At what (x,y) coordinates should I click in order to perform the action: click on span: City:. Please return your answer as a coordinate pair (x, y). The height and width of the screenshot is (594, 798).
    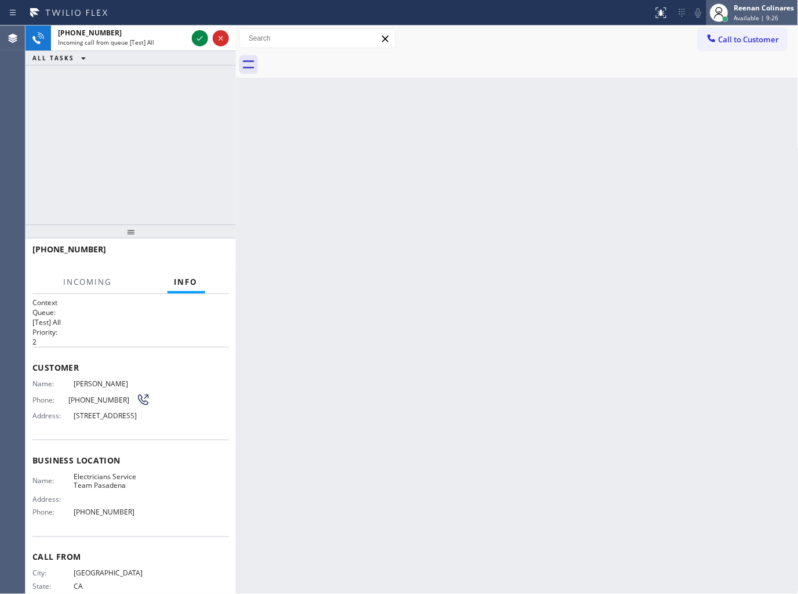
    Looking at the image, I should click on (53, 573).